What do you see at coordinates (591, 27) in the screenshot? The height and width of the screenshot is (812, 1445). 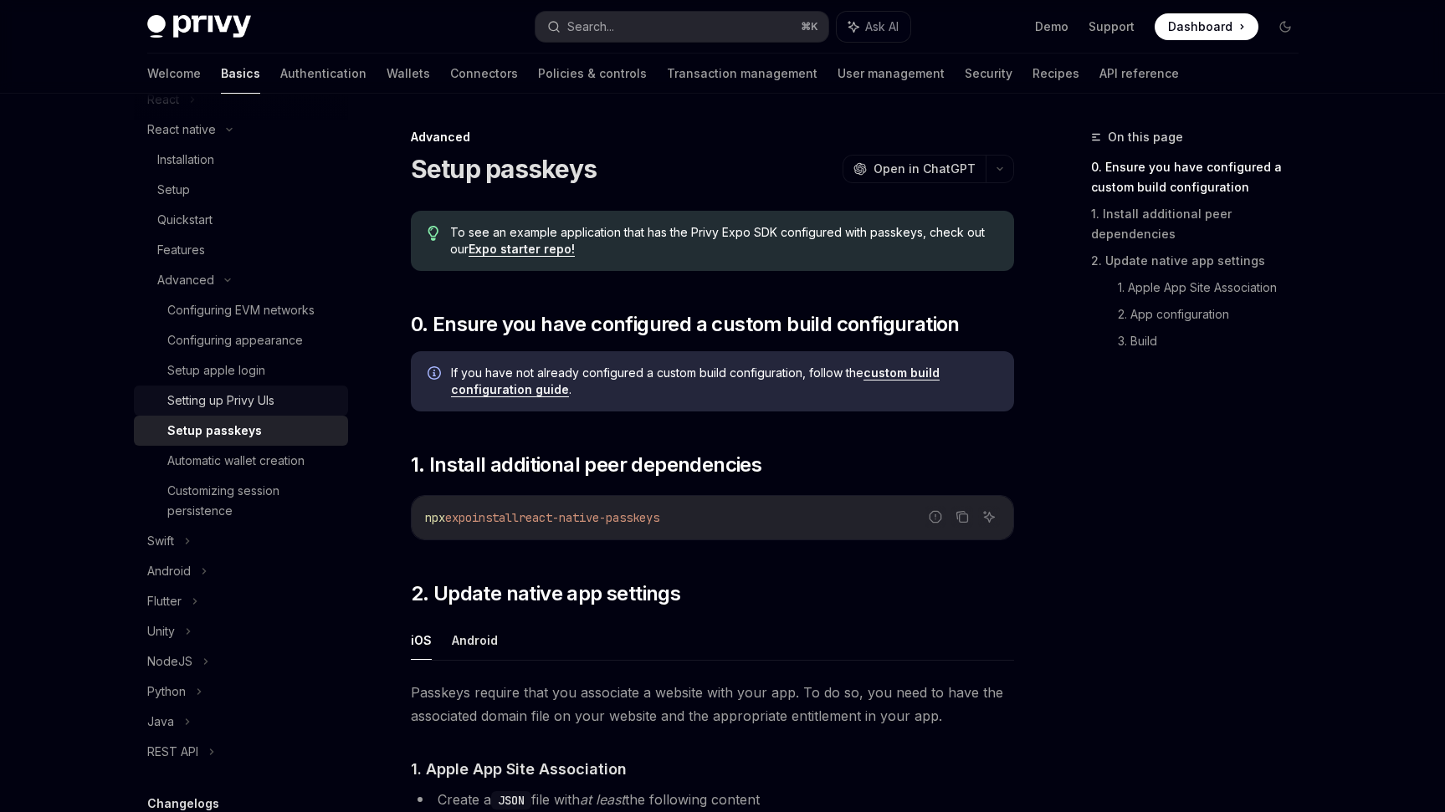 I see `div: Search...` at bounding box center [591, 27].